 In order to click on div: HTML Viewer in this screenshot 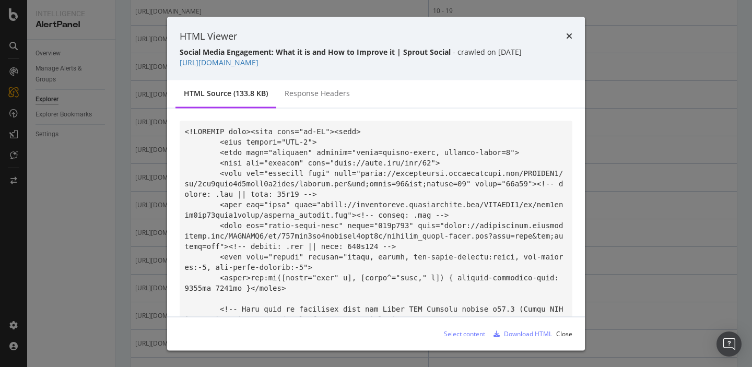, I will do `click(208, 36)`.